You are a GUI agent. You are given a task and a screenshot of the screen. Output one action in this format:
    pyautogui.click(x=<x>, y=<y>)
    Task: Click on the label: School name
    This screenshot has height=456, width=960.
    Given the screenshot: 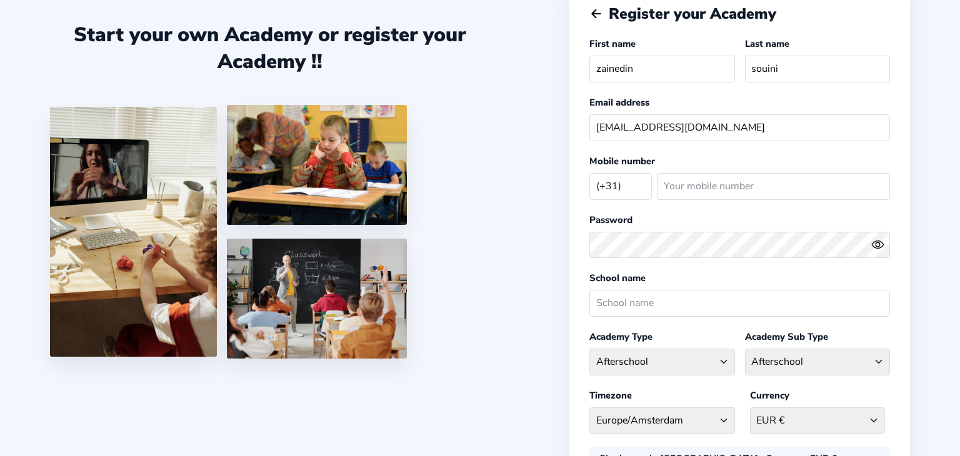 What is the action you would take?
    pyautogui.click(x=617, y=278)
    